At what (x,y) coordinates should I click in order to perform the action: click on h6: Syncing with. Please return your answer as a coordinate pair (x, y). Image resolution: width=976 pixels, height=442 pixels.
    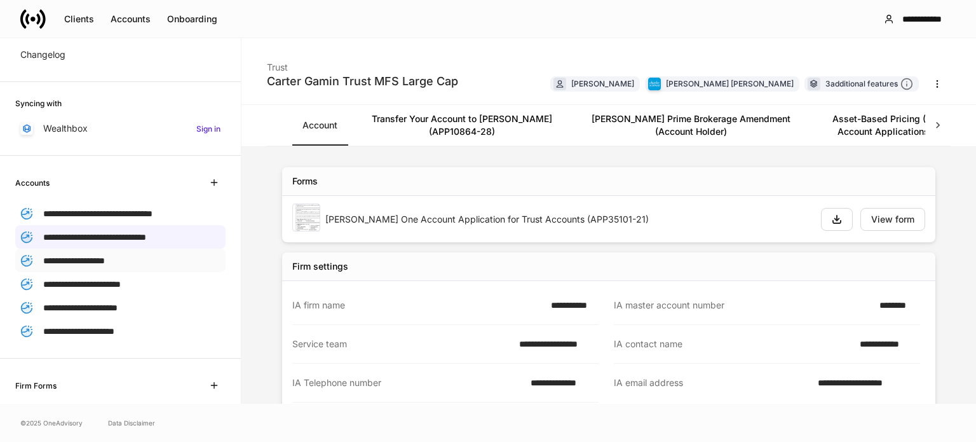
    Looking at the image, I should click on (38, 103).